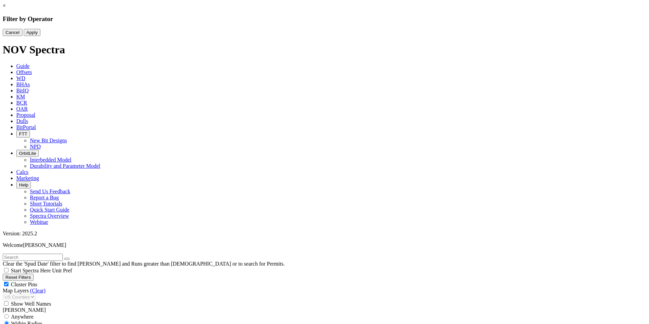 The width and height of the screenshot is (649, 324). What do you see at coordinates (22, 102) in the screenshot?
I see `span: BCR` at bounding box center [22, 102].